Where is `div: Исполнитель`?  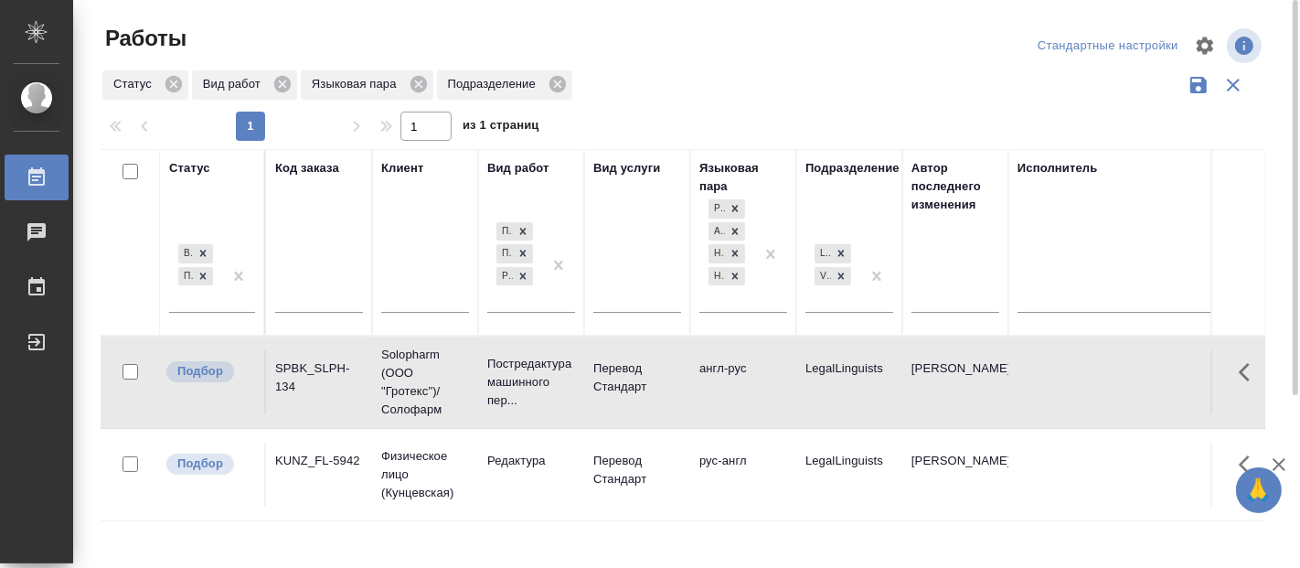
div: Исполнитель is located at coordinates (1057, 168).